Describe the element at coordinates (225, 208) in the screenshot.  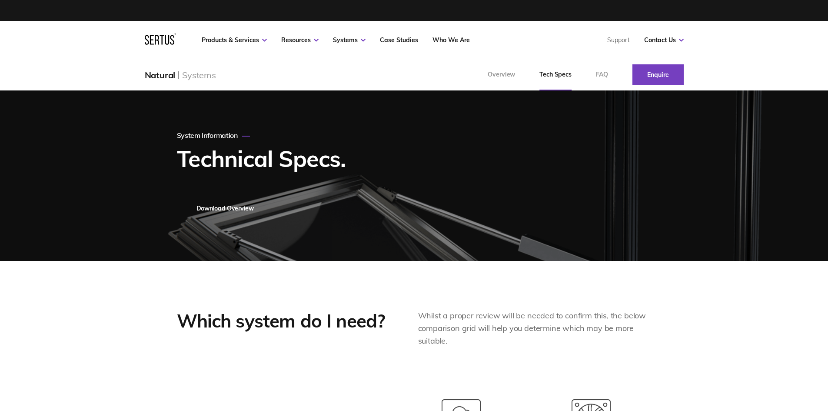
I see `button: Download Overview` at that location.